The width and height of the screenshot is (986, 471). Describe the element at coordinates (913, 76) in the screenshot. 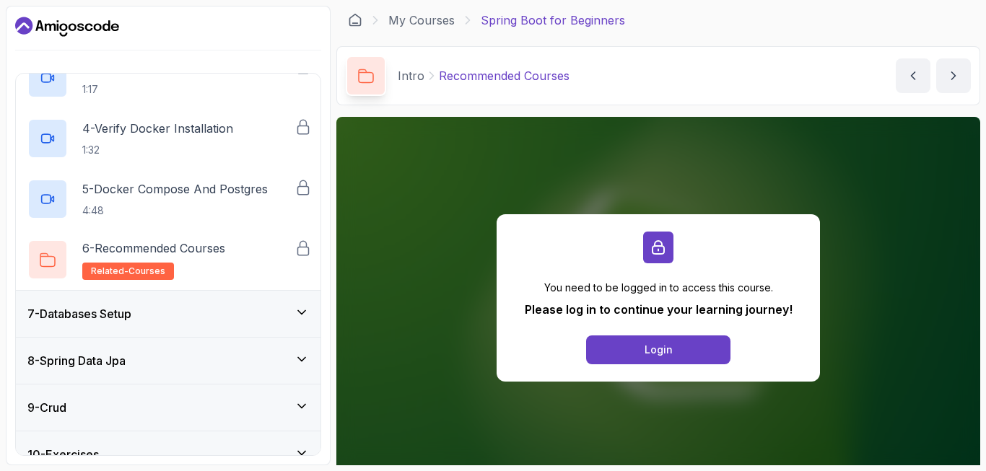

I see `button: previous content` at that location.